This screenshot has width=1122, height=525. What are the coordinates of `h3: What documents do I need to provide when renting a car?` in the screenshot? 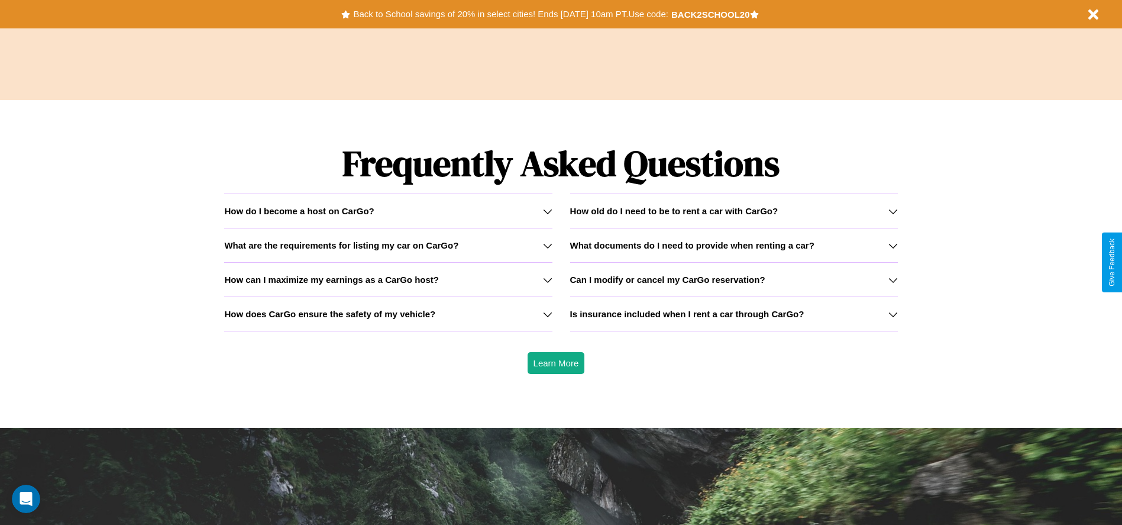 It's located at (692, 245).